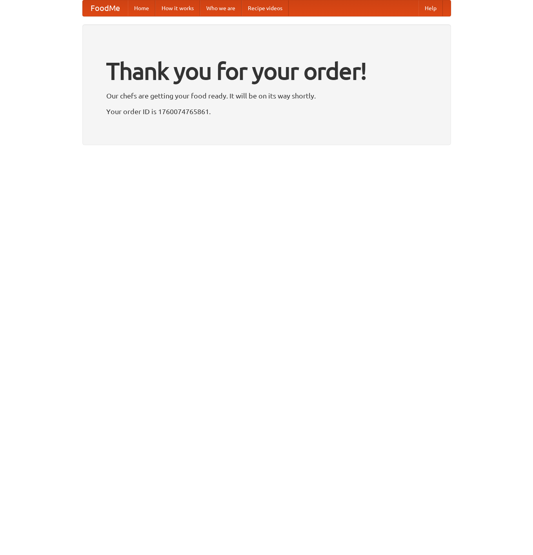 This screenshot has height=555, width=533. Describe the element at coordinates (267, 111) in the screenshot. I see `p: Your order ID is 1760074765861.` at that location.